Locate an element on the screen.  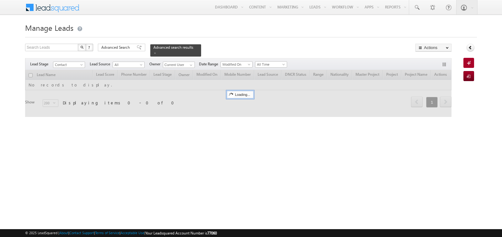
span: Owner is located at coordinates (156, 64).